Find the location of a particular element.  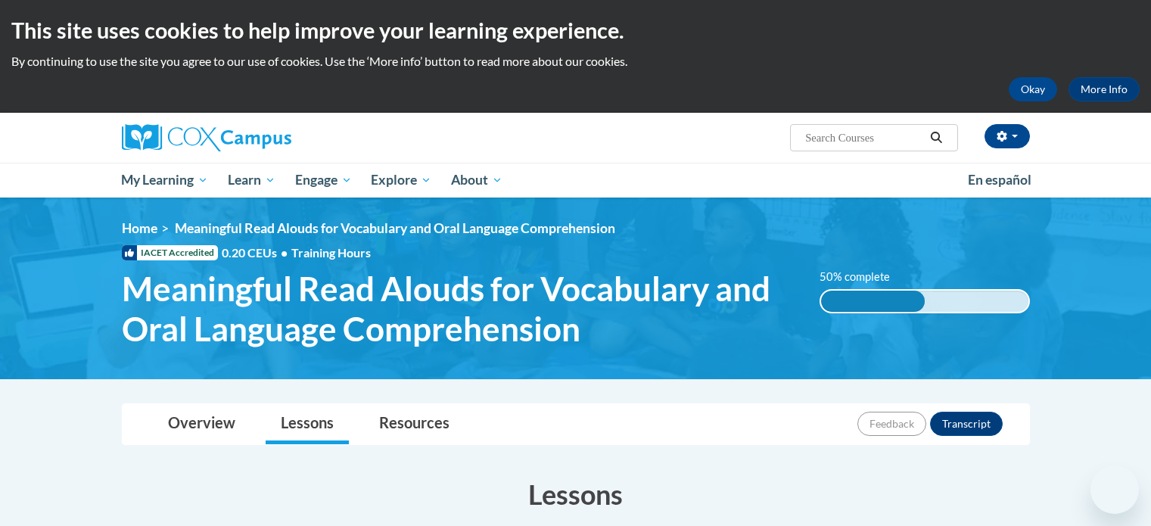

span: 0.20 CEUs is located at coordinates (257, 253).